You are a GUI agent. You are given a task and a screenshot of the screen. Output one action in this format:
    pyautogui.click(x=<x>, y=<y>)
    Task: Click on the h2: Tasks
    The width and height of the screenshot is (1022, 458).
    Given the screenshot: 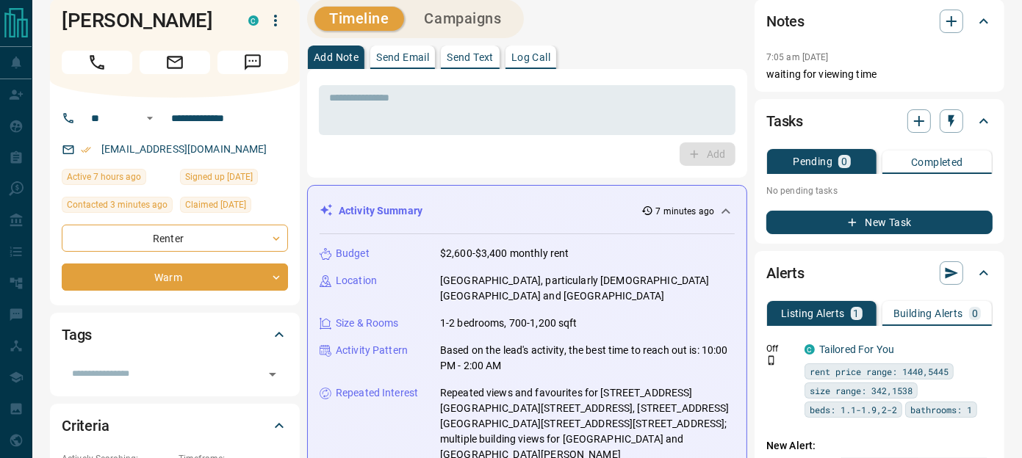 What is the action you would take?
    pyautogui.click(x=785, y=121)
    